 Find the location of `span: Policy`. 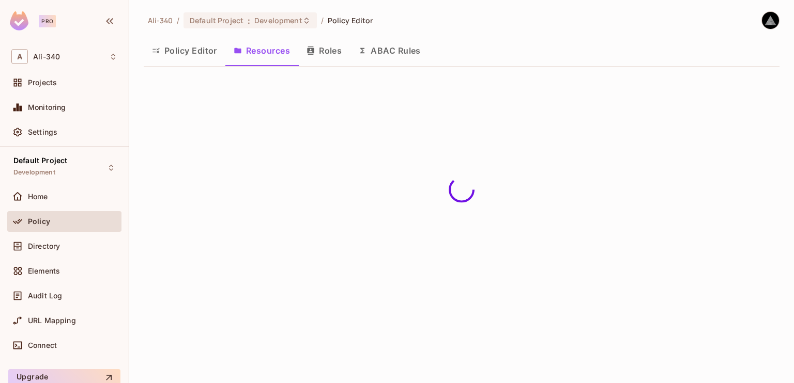

span: Policy is located at coordinates (39, 222).